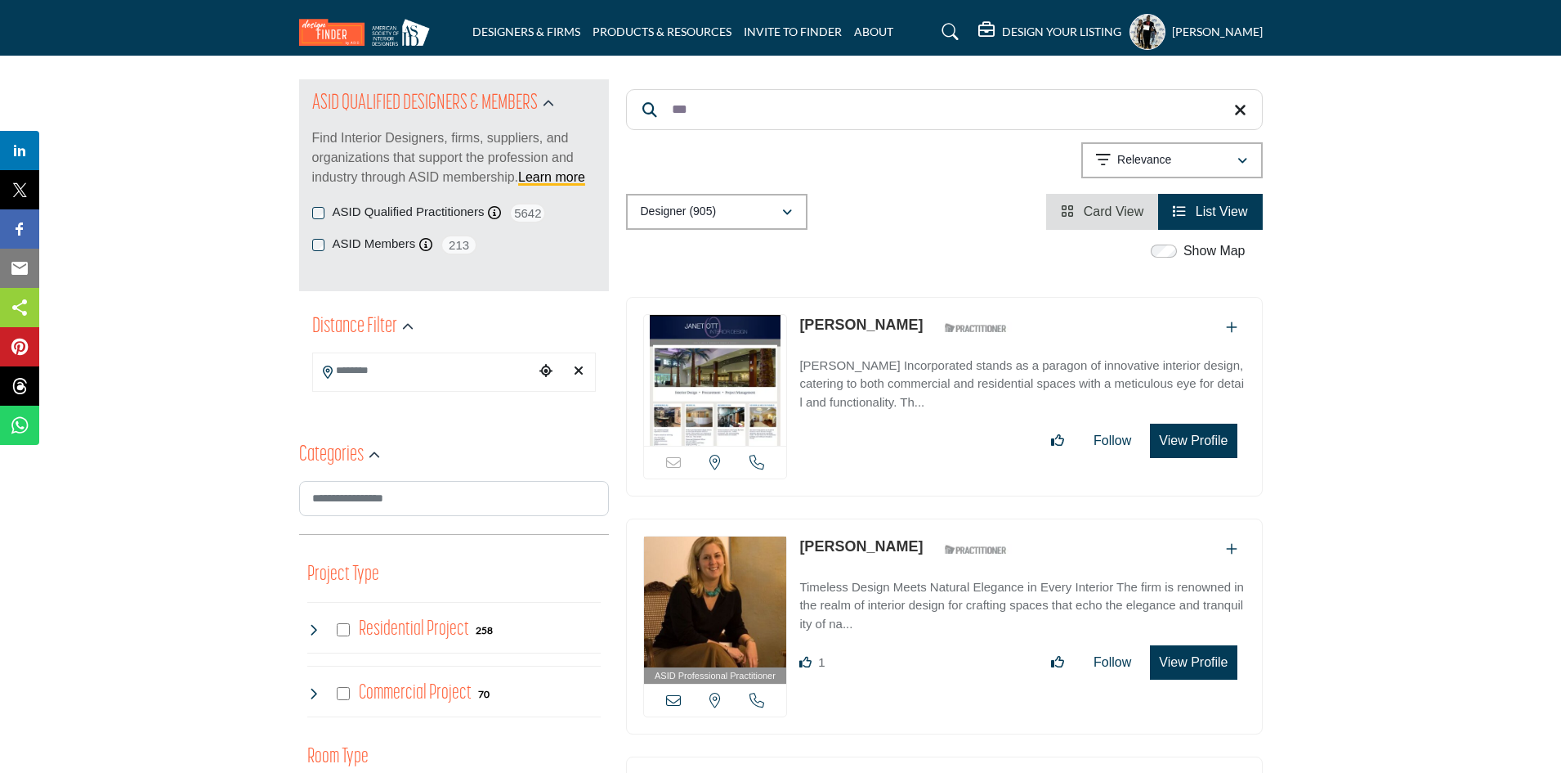 Image resolution: width=1561 pixels, height=773 pixels. What do you see at coordinates (715, 380) in the screenshot?
I see `img: Janet Ott` at bounding box center [715, 380].